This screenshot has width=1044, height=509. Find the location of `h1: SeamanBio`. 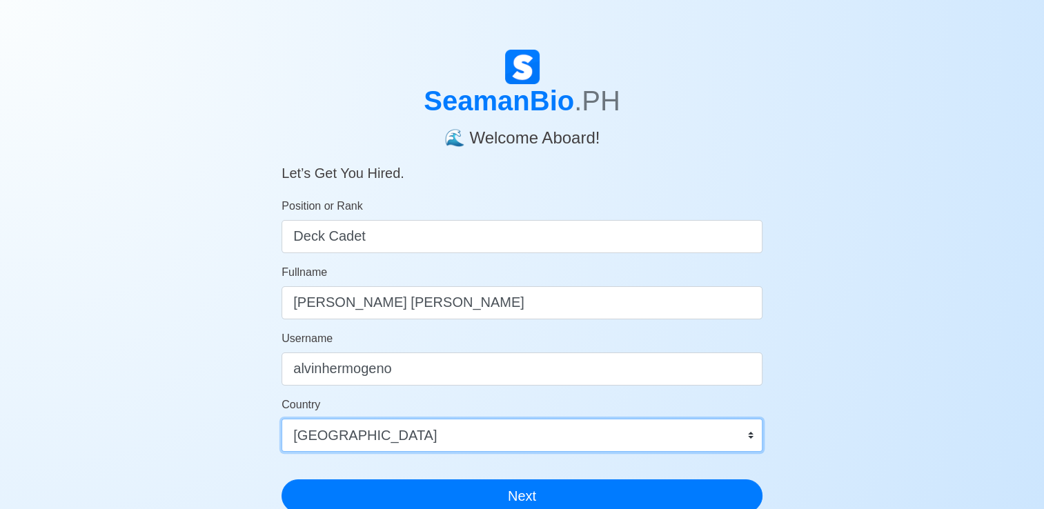

h1: SeamanBio is located at coordinates (522, 101).